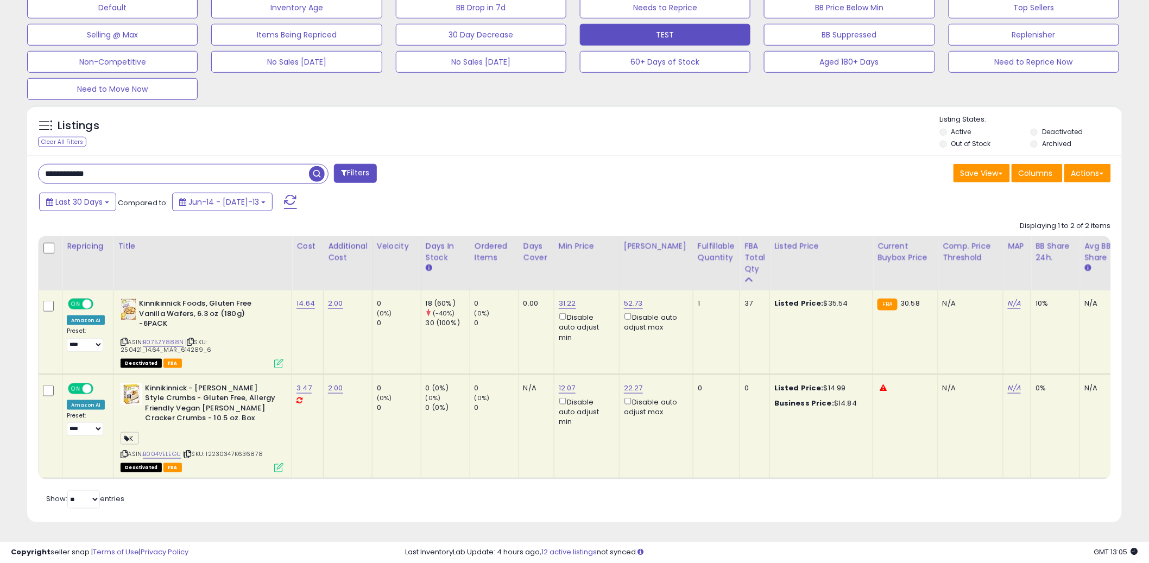 This screenshot has width=1149, height=563. What do you see at coordinates (481, 35) in the screenshot?
I see `button: 30 Day Decrease` at bounding box center [481, 35].